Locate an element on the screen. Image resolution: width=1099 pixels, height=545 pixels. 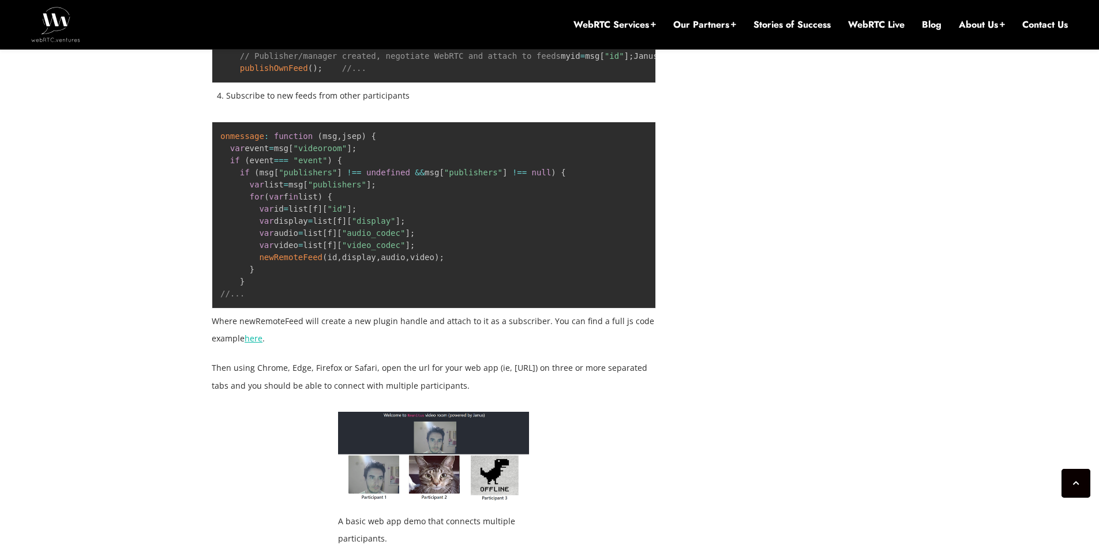
span: undefined is located at coordinates (388, 173).